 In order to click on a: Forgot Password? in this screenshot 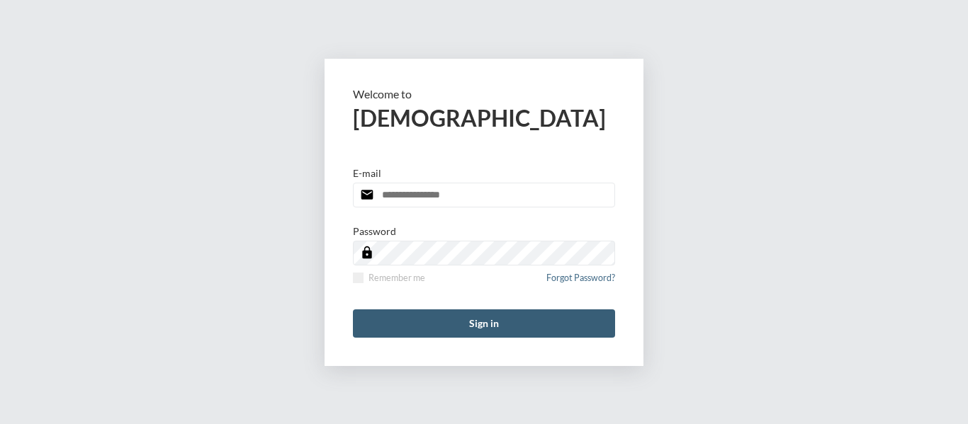, I will do `click(580, 282)`.